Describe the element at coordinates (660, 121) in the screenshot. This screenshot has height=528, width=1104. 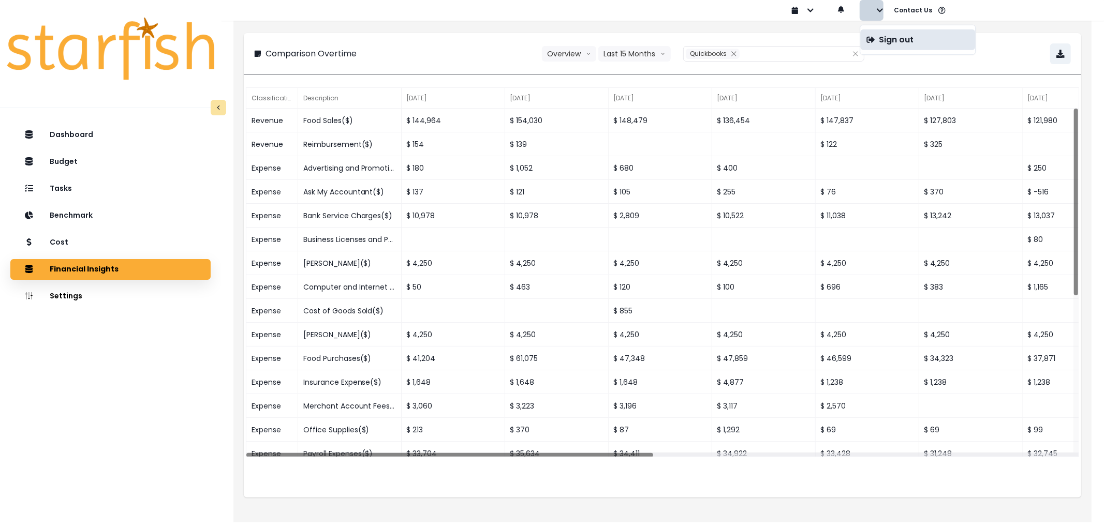
I see `div: $ 148,479` at that location.